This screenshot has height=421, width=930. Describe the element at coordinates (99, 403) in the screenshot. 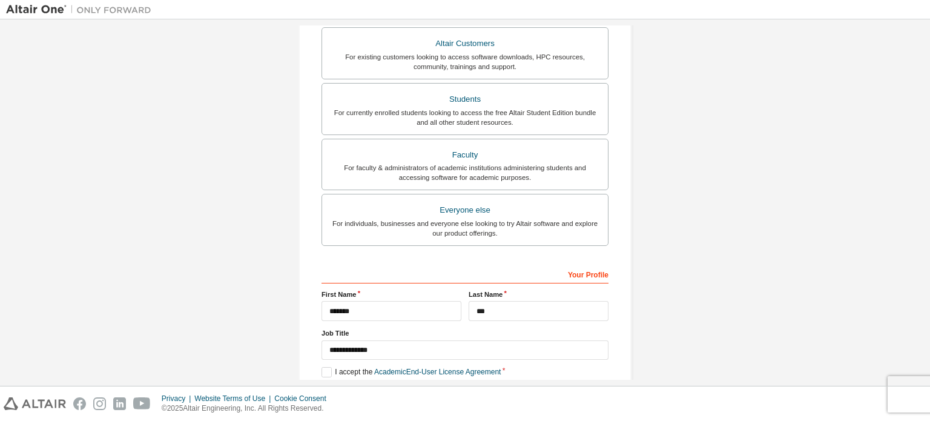

I see `img: instagram.svg` at that location.